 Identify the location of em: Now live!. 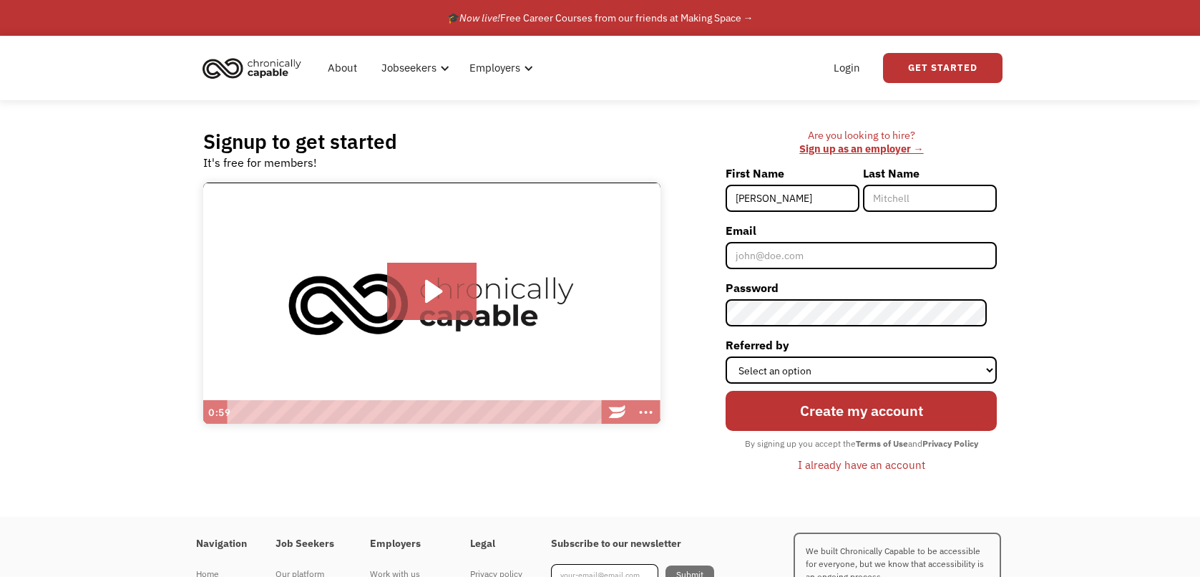
(480, 18).